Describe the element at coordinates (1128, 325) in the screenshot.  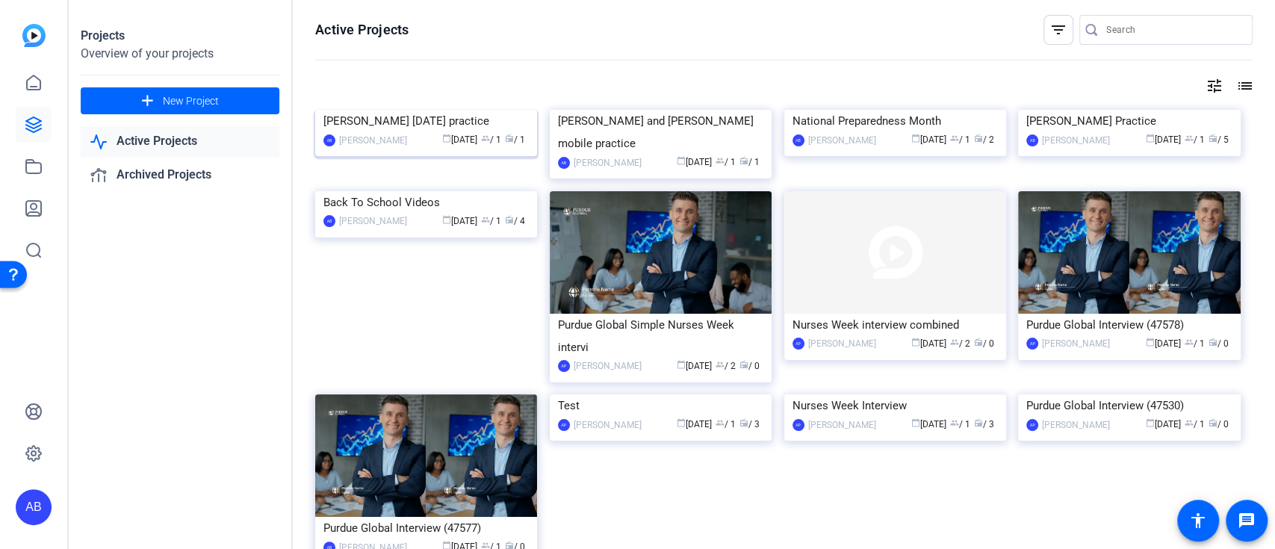
I see `div: Purdue Global Interview (47578)` at that location.